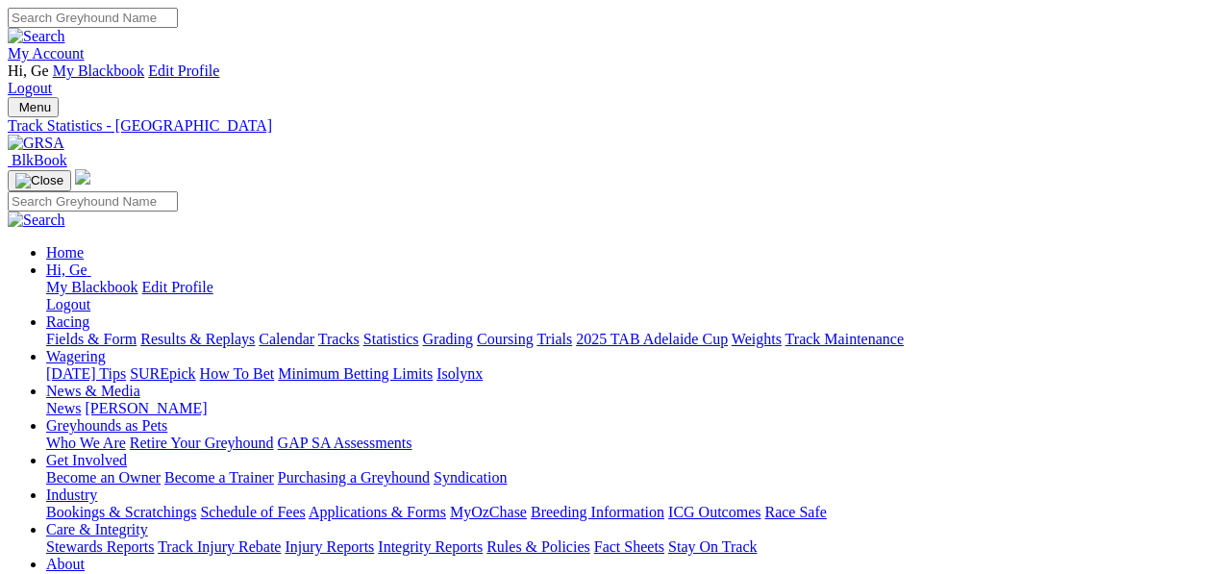  What do you see at coordinates (93, 390) in the screenshot?
I see `a: News & Media` at bounding box center [93, 390].